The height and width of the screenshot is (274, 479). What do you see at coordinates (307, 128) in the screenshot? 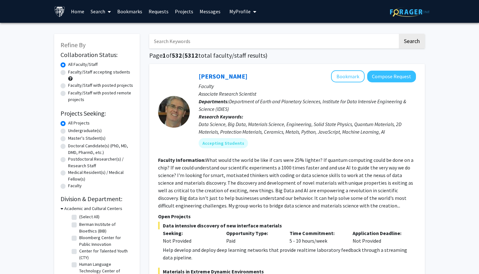
I see `div: Data Science, Big Data, Materials Science, Engineering, Solid State Physics, Quantum Materials, 2...` at bounding box center [307, 128].